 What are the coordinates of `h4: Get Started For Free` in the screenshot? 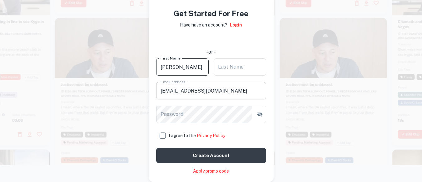 It's located at (211, 13).